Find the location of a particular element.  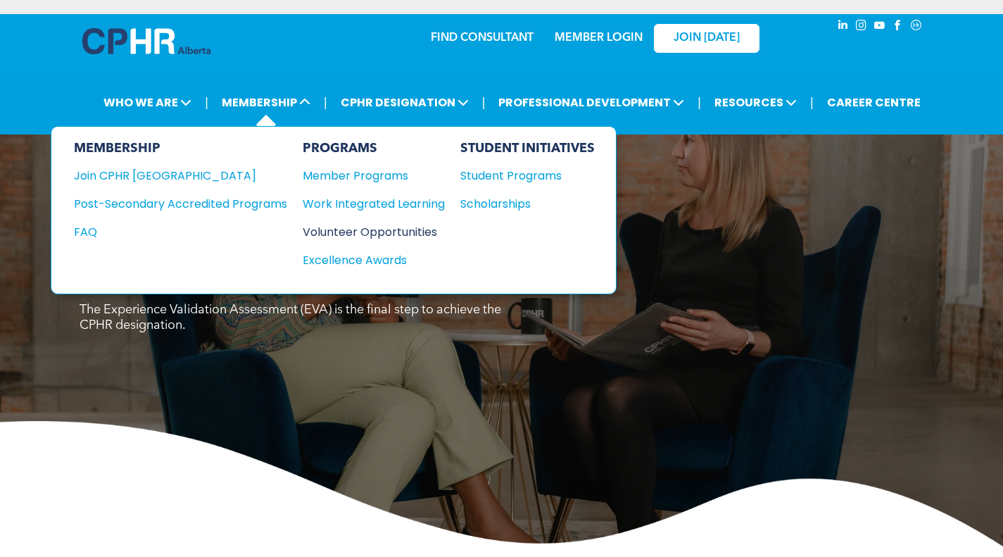

a: facebook is located at coordinates (898, 27).